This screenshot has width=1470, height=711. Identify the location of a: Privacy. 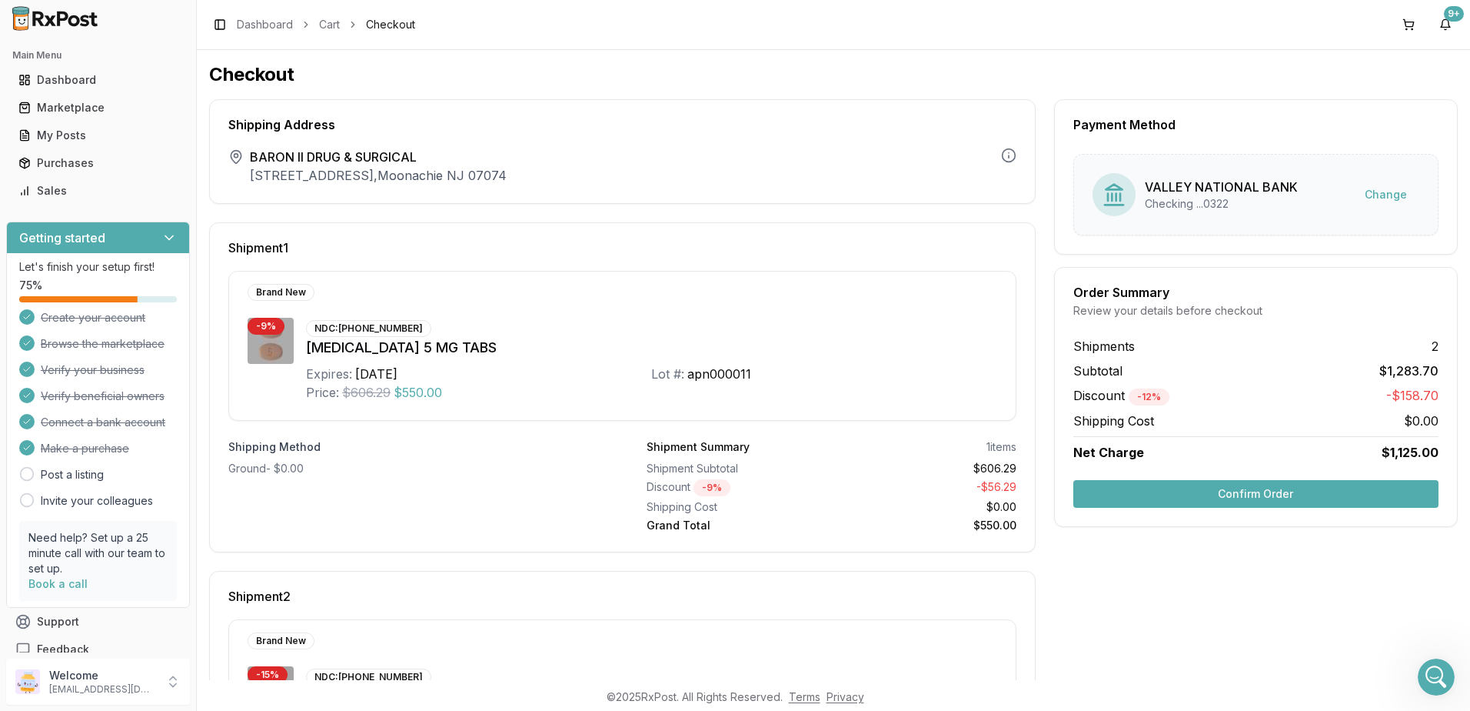
(845, 696).